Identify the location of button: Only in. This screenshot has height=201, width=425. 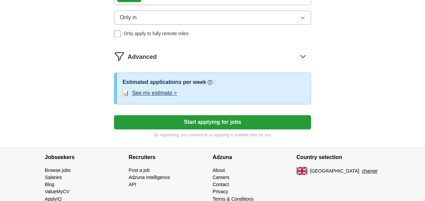
(212, 18).